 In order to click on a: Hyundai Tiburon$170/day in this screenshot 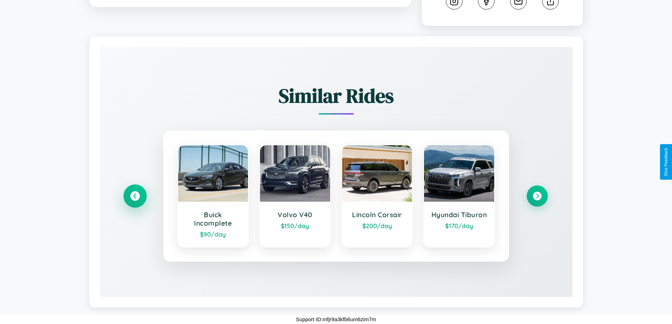, I will do `click(459, 196)`.